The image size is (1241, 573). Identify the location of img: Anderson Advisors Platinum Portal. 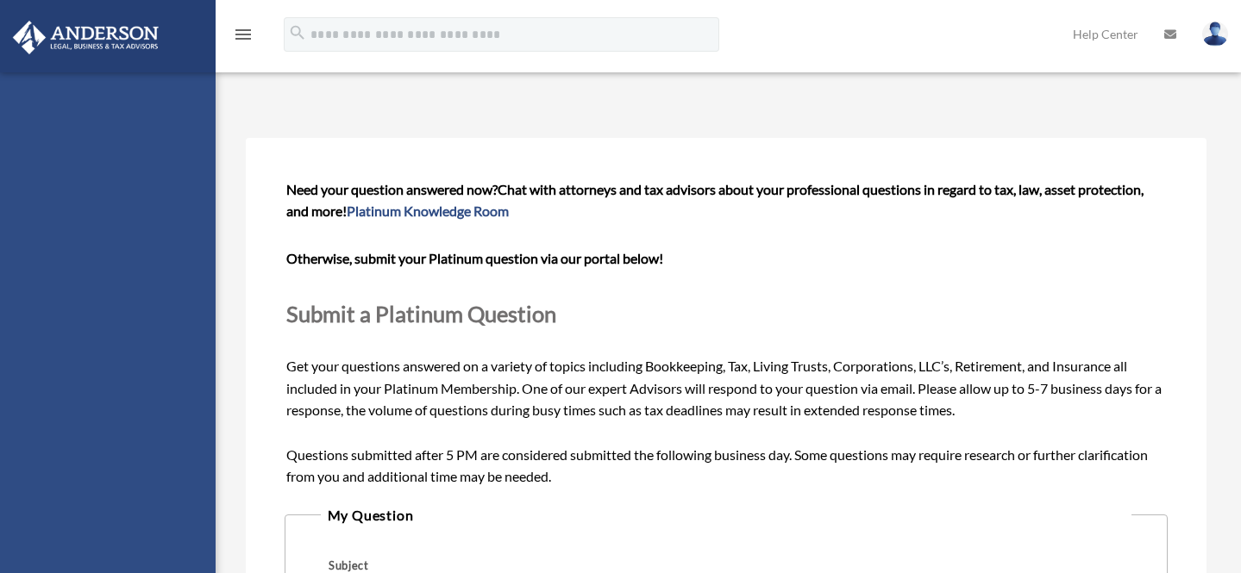
(85, 37).